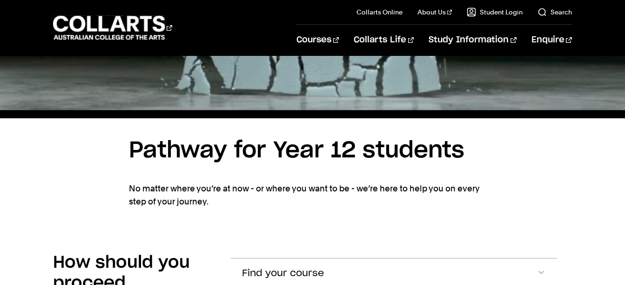 This screenshot has width=625, height=285. I want to click on a: Study Information, so click(472, 40).